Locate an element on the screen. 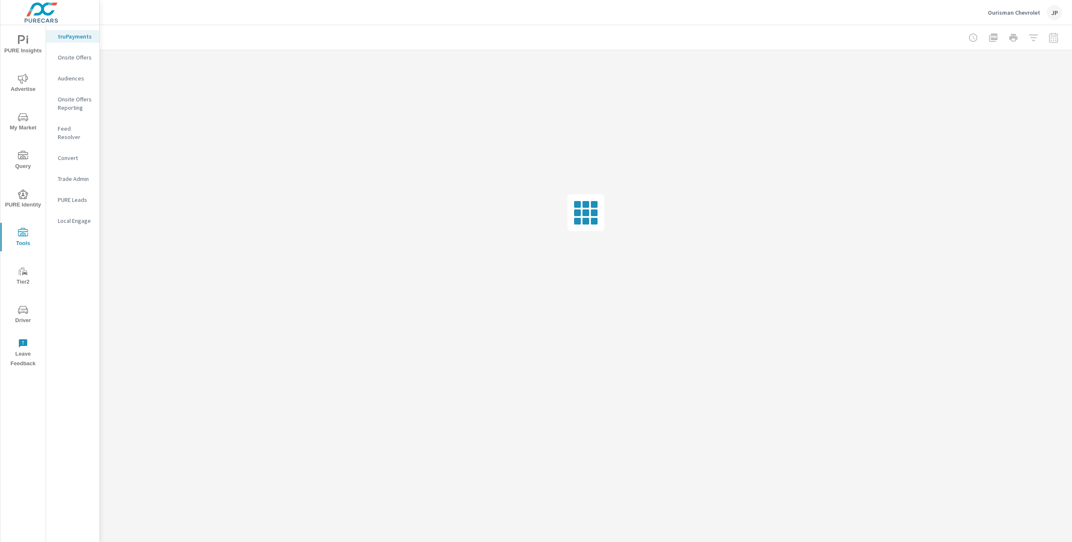 Image resolution: width=1072 pixels, height=542 pixels. p: Convert is located at coordinates (75, 158).